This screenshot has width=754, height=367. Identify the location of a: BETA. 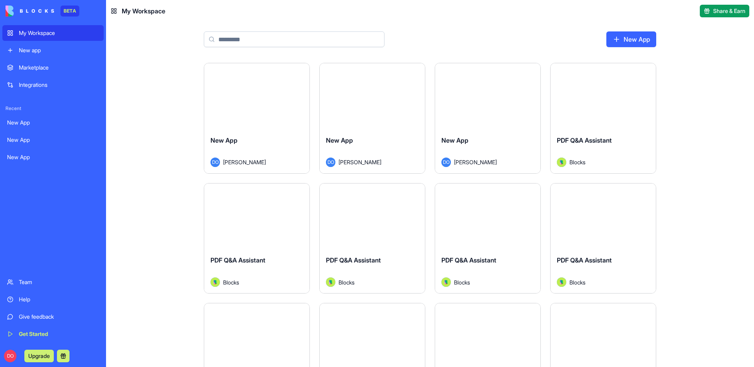
(42, 11).